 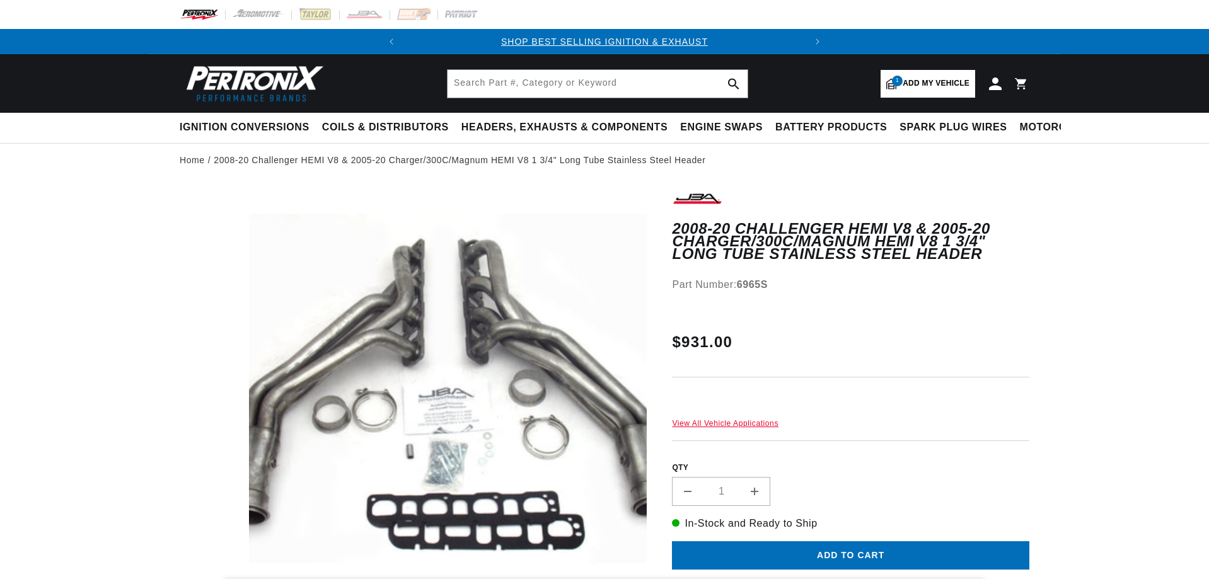 I want to click on span: Battery Products, so click(x=831, y=127).